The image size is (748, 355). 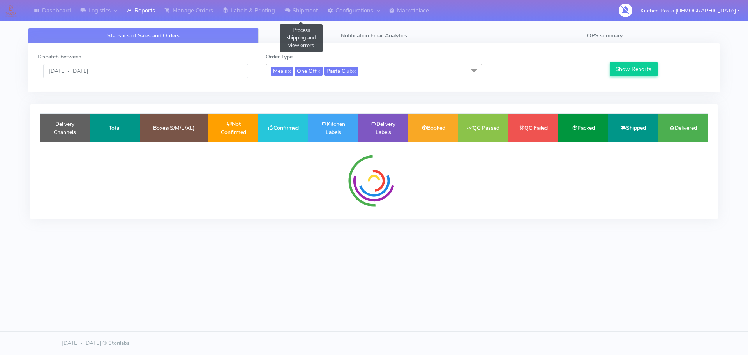 What do you see at coordinates (374, 35) in the screenshot?
I see `span: Notification Email Analytics` at bounding box center [374, 35].